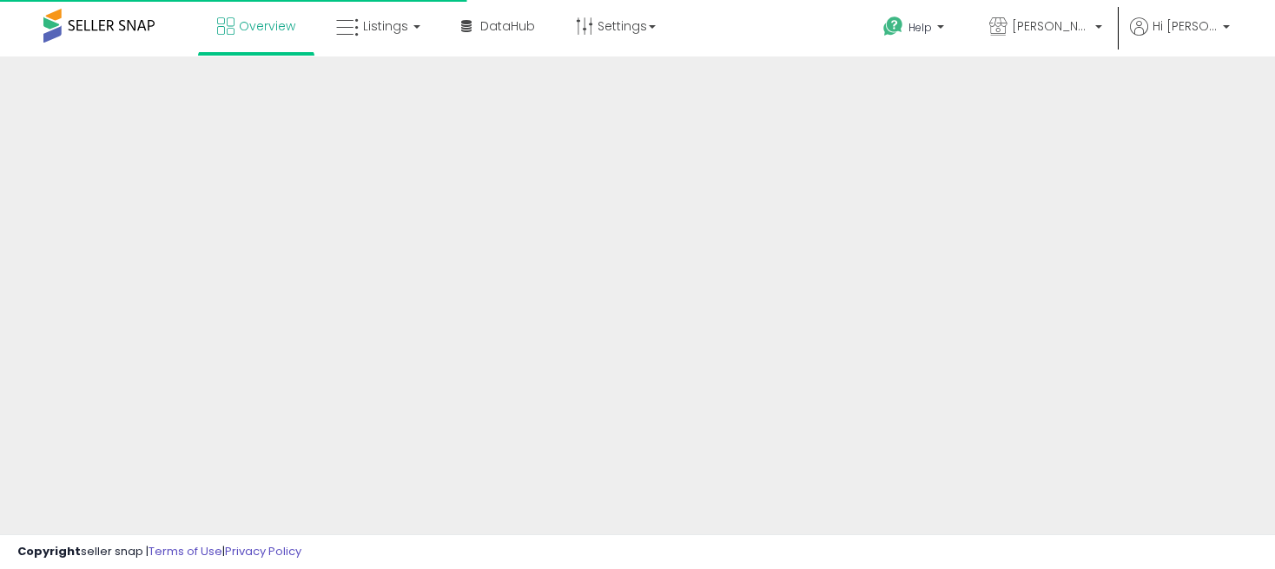 This screenshot has width=1275, height=569. What do you see at coordinates (267, 26) in the screenshot?
I see `span: Overview` at bounding box center [267, 26].